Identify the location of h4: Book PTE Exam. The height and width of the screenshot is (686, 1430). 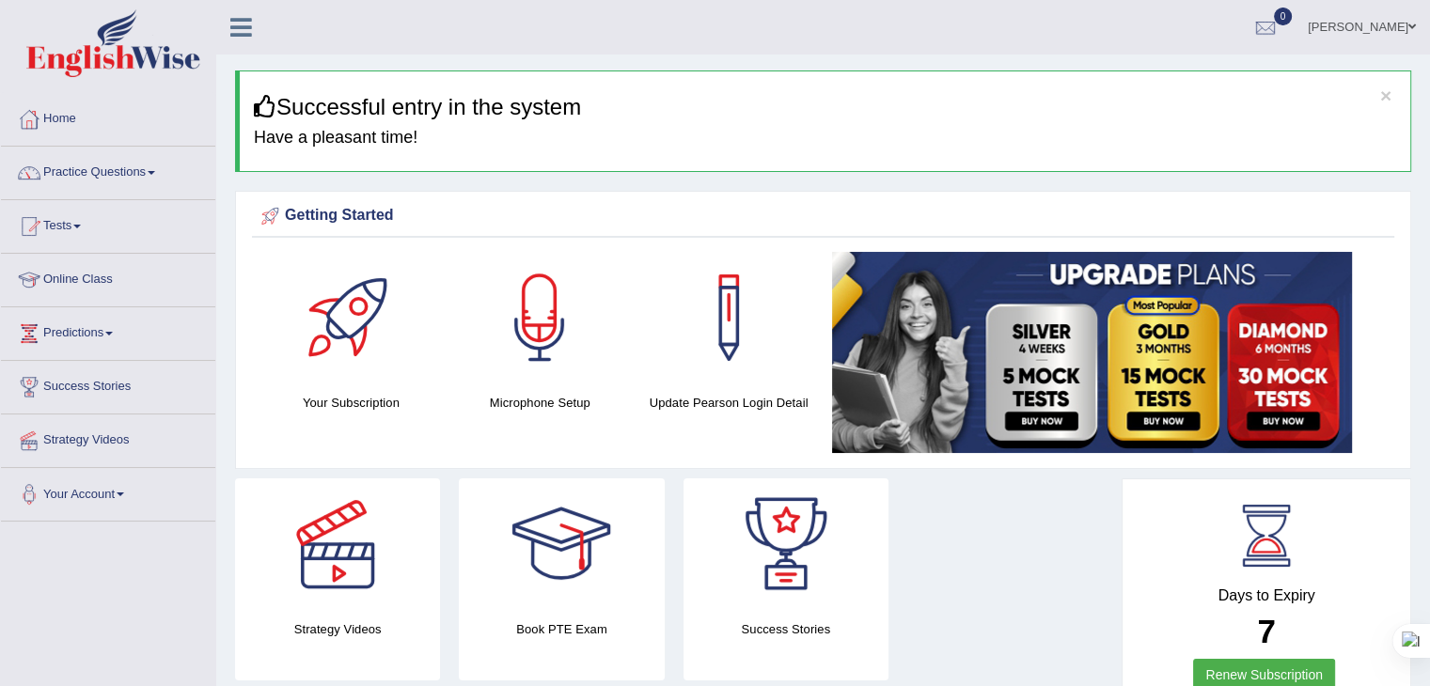
(561, 629).